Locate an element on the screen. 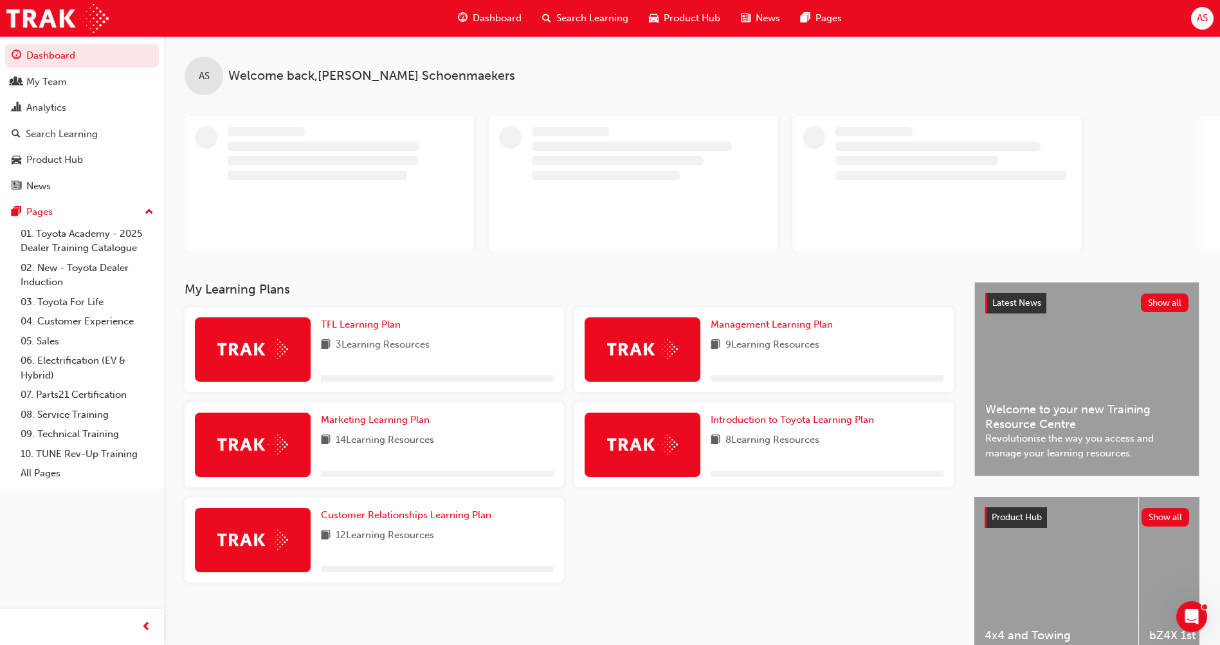 This screenshot has width=1220, height=645. span: Latest News is located at coordinates (1017, 302).